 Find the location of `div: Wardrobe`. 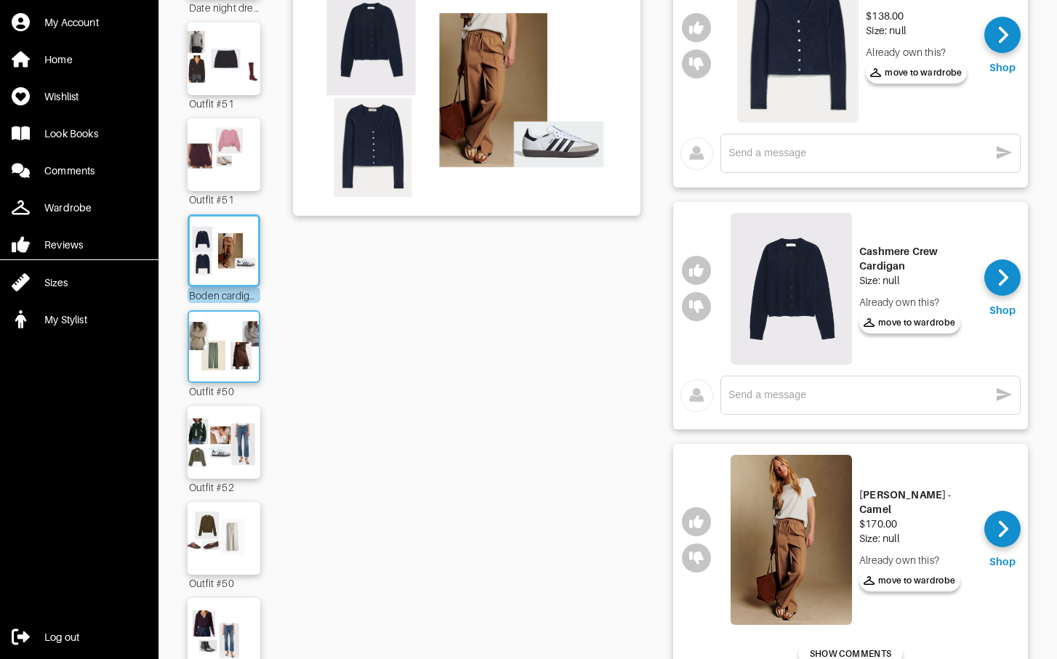

div: Wardrobe is located at coordinates (68, 208).